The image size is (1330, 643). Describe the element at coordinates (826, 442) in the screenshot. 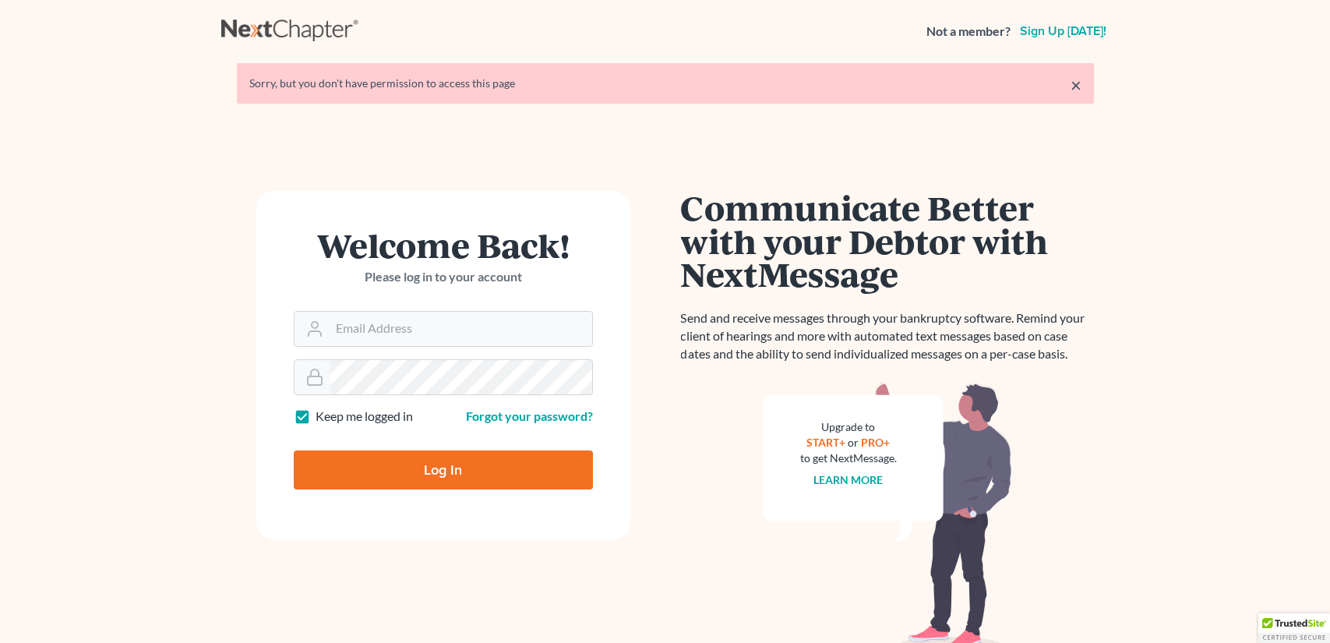

I see `a: START+` at that location.